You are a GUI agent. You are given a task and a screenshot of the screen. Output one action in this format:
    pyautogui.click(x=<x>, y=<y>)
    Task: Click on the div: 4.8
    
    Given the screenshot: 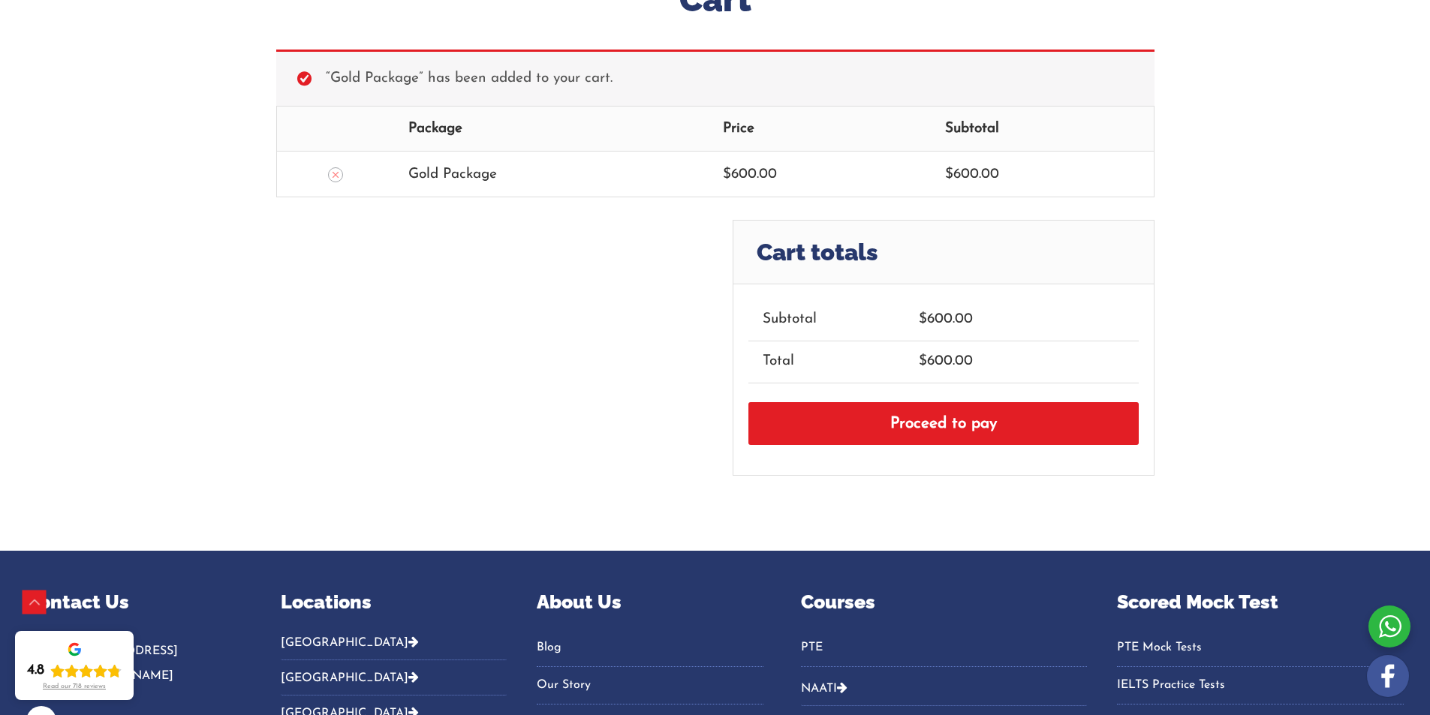 What is the action you would take?
    pyautogui.click(x=35, y=671)
    